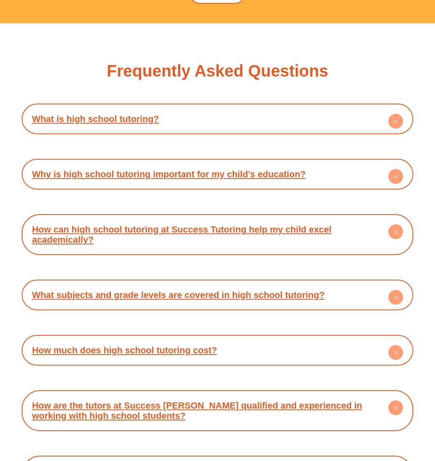 The image size is (435, 461). What do you see at coordinates (217, 119) in the screenshot?
I see `h4: What is high school tutoring?` at bounding box center [217, 119].